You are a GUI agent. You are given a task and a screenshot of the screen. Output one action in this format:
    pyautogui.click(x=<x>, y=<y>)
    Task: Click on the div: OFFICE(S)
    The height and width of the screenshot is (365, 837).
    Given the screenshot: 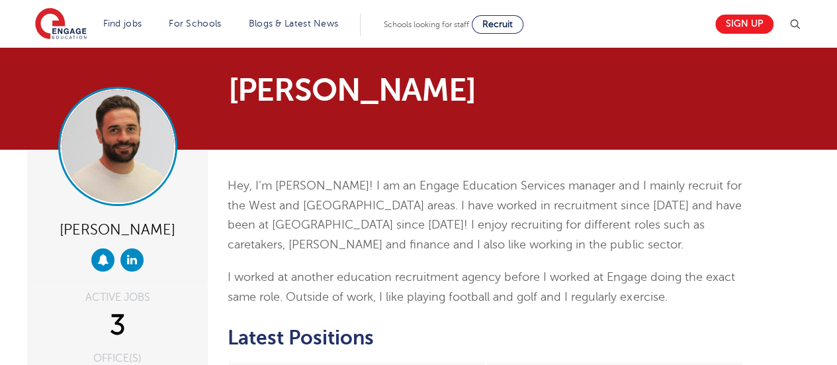 What is the action you would take?
    pyautogui.click(x=117, y=358)
    